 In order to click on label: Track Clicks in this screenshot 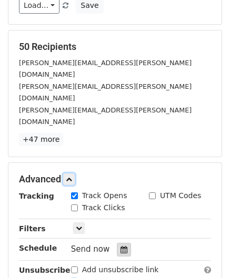, I will do `click(103, 207)`.